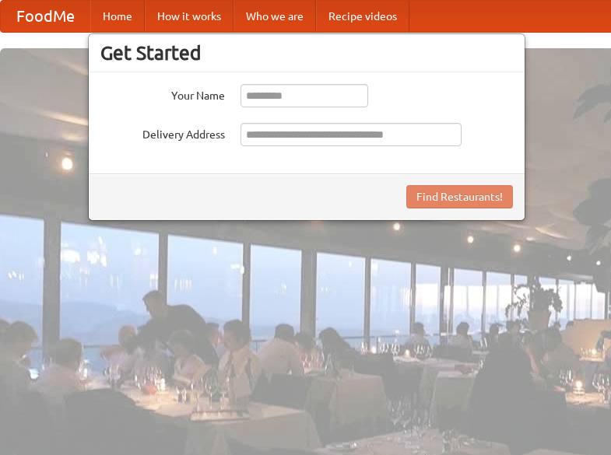  I want to click on label: Your Name, so click(163, 93).